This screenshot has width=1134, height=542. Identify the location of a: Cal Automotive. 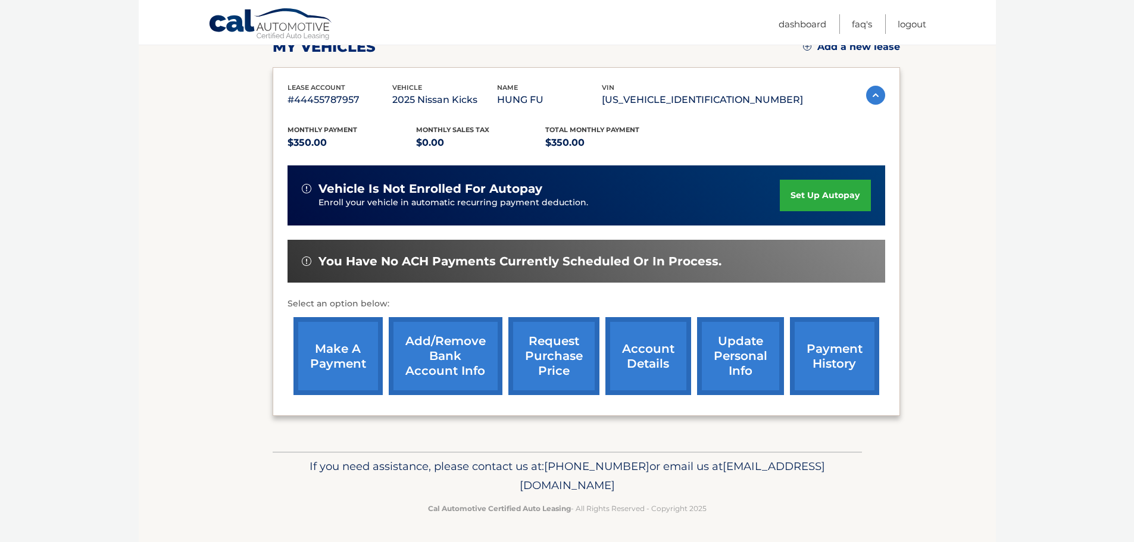
(271, 25).